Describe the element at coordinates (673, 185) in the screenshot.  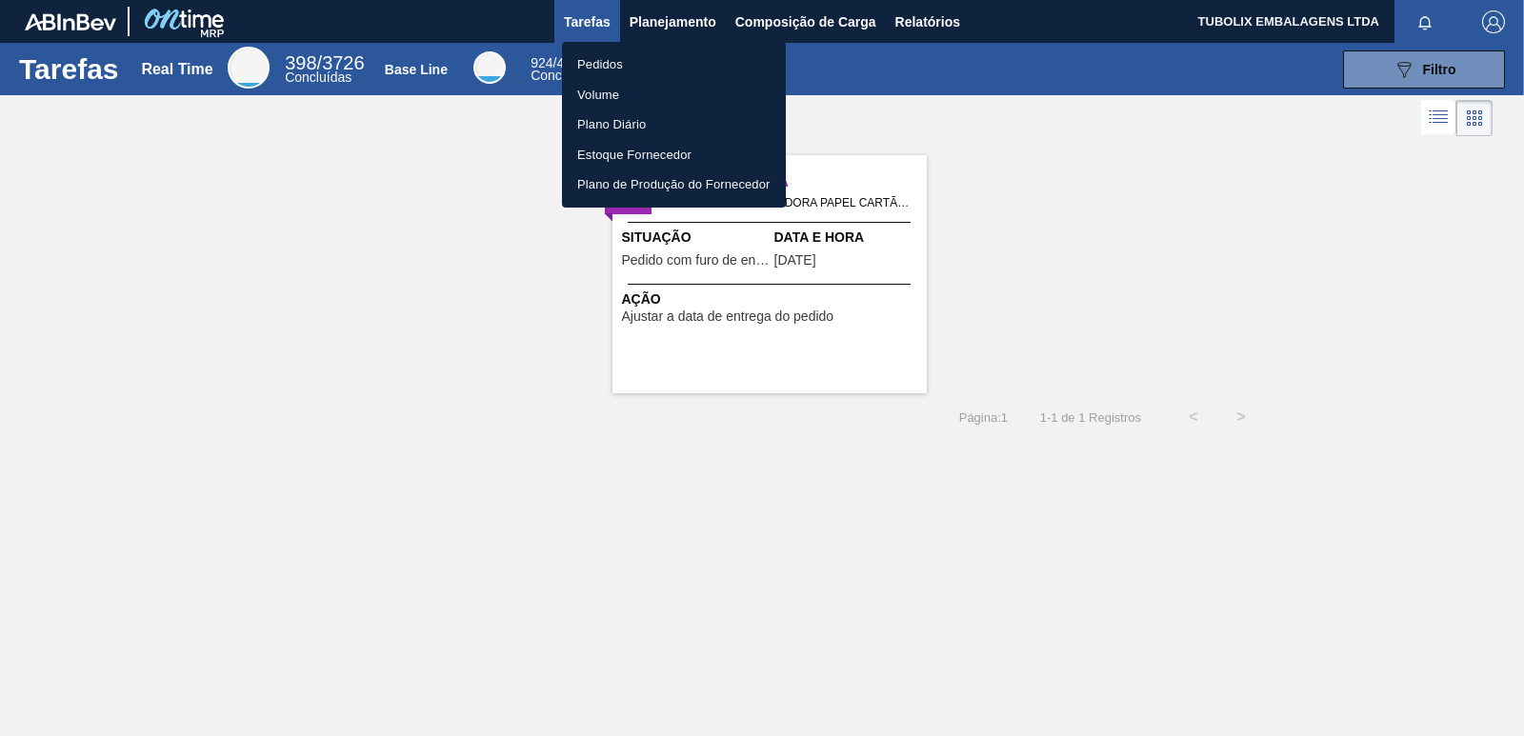
I see `li: Plano de Produção do Fornecedor` at that location.